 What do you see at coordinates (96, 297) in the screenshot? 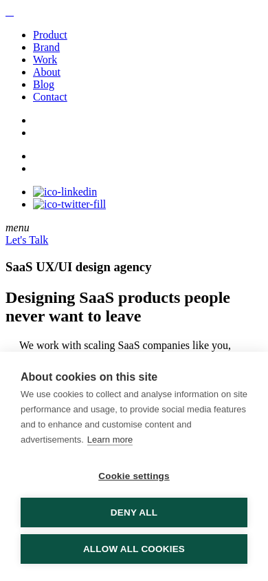
I see `span: SaaS` at bounding box center [96, 297].